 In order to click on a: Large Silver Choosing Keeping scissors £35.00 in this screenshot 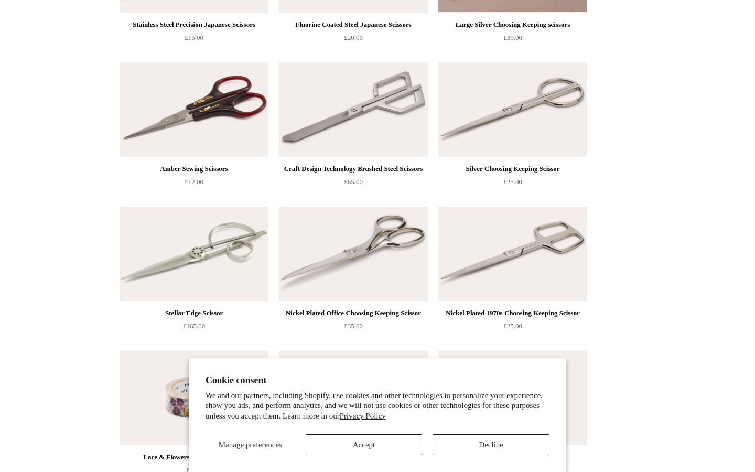, I will do `click(513, 40)`.